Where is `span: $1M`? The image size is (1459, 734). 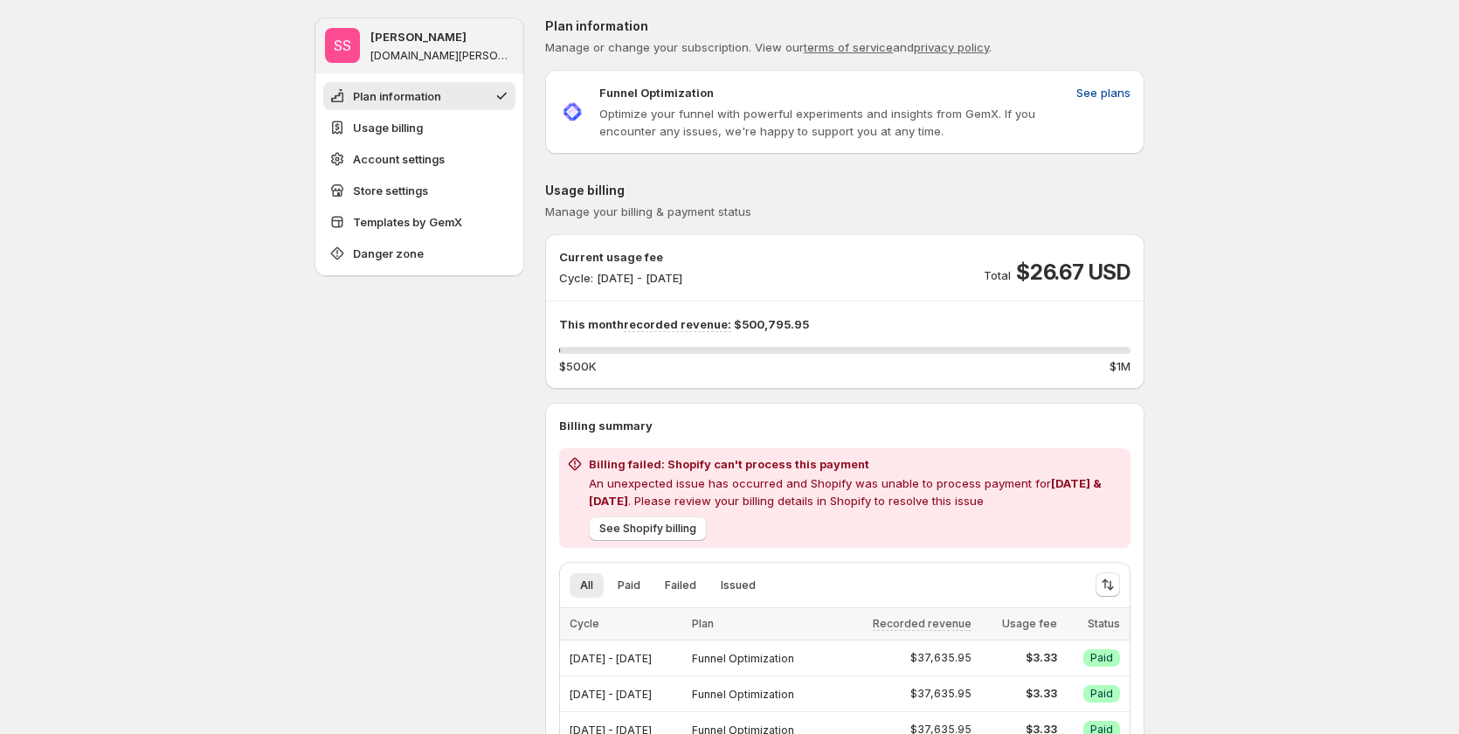
span: $1M is located at coordinates (1120, 366).